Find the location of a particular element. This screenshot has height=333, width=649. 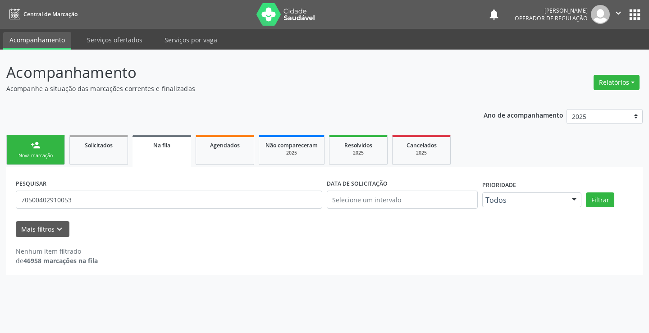

div: de is located at coordinates (57, 261).